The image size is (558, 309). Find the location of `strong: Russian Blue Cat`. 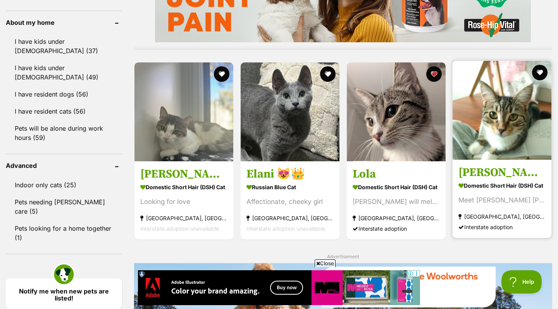

strong: Russian Blue Cat is located at coordinates (290, 187).